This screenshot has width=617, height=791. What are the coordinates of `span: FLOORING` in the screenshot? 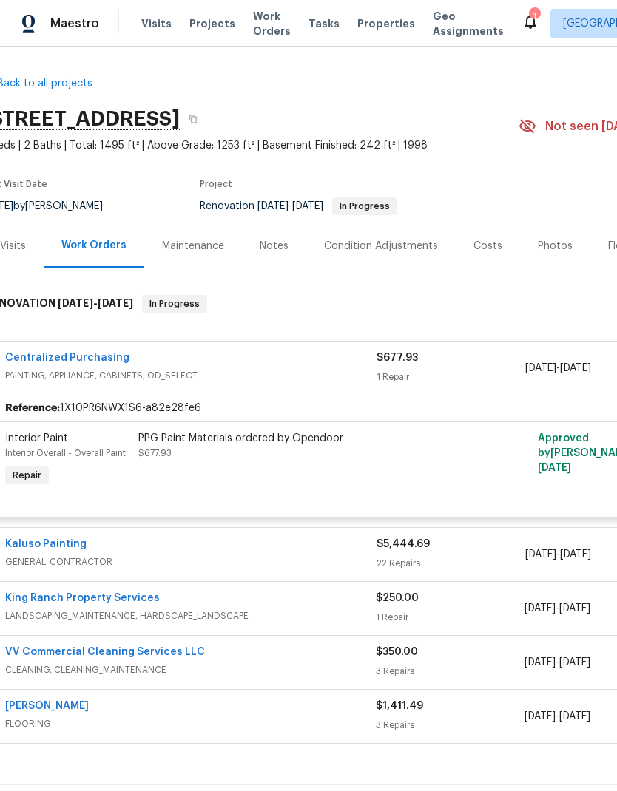 It's located at (190, 724).